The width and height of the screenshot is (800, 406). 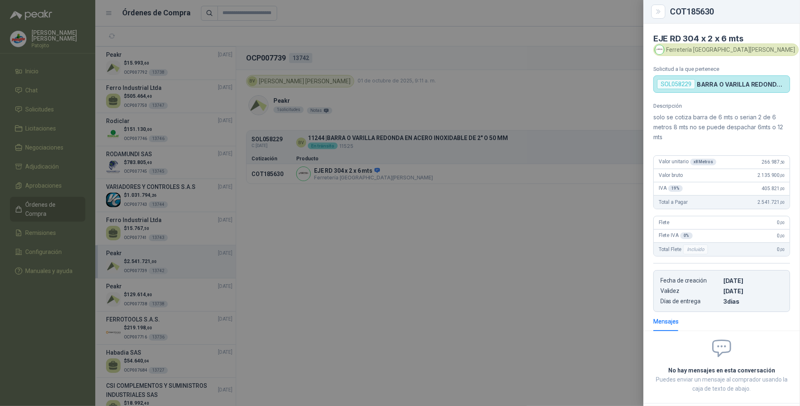 What do you see at coordinates (773, 162) in the screenshot?
I see `span: 266.987` at bounding box center [773, 162].